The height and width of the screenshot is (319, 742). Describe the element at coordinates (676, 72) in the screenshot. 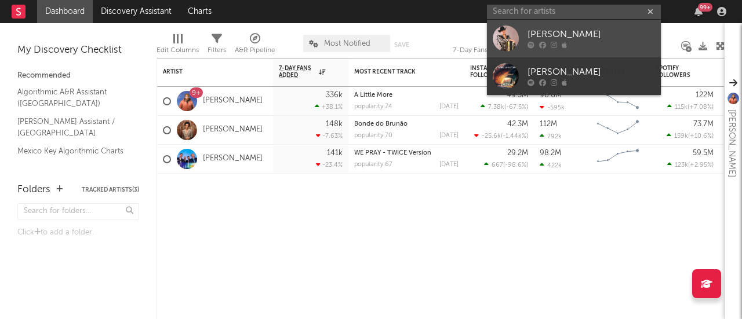

I see `div: Spotify Followers` at that location.